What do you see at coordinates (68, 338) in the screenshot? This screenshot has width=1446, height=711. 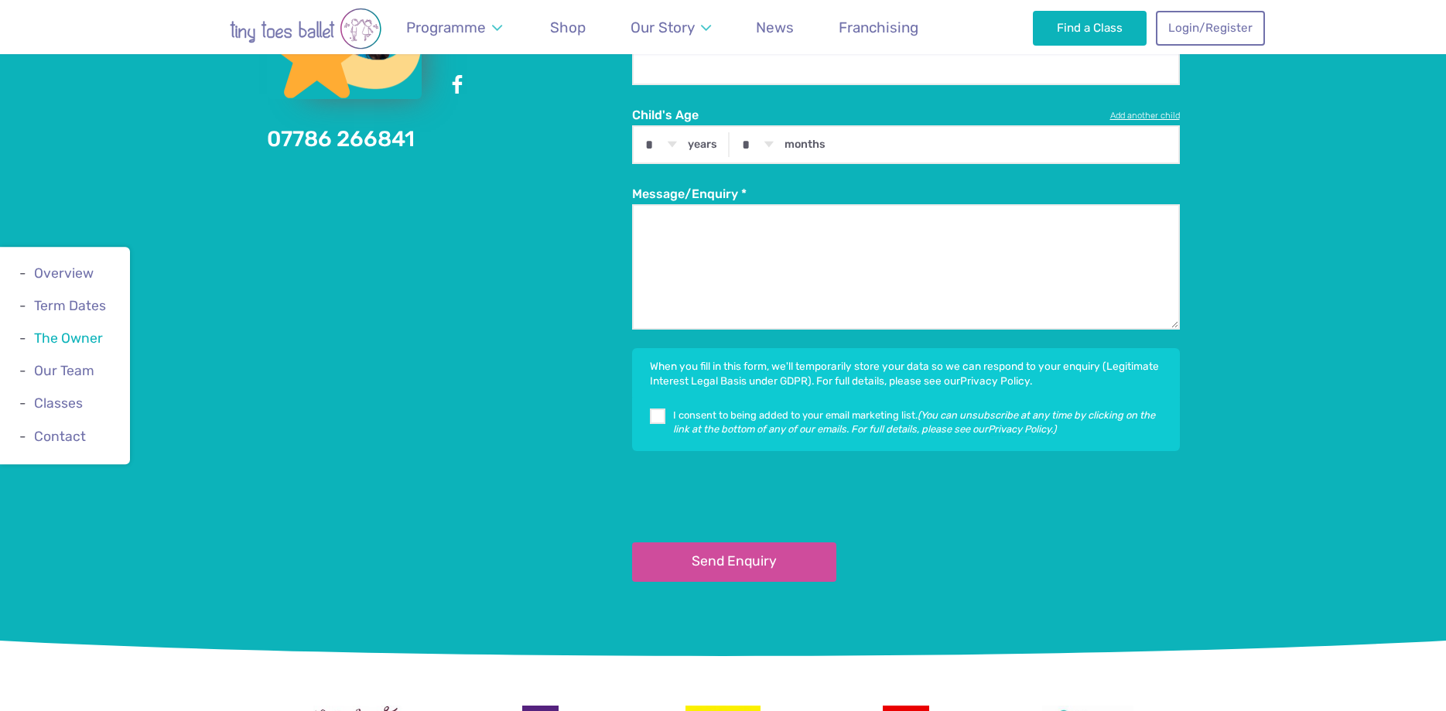 I see `a: The Owner` at bounding box center [68, 338].